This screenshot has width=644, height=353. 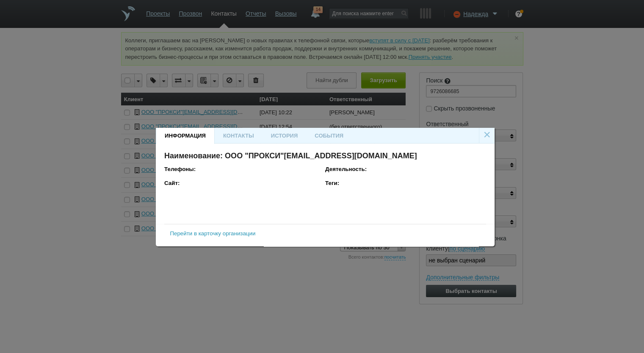 What do you see at coordinates (285, 136) in the screenshot?
I see `div: История` at bounding box center [285, 136].